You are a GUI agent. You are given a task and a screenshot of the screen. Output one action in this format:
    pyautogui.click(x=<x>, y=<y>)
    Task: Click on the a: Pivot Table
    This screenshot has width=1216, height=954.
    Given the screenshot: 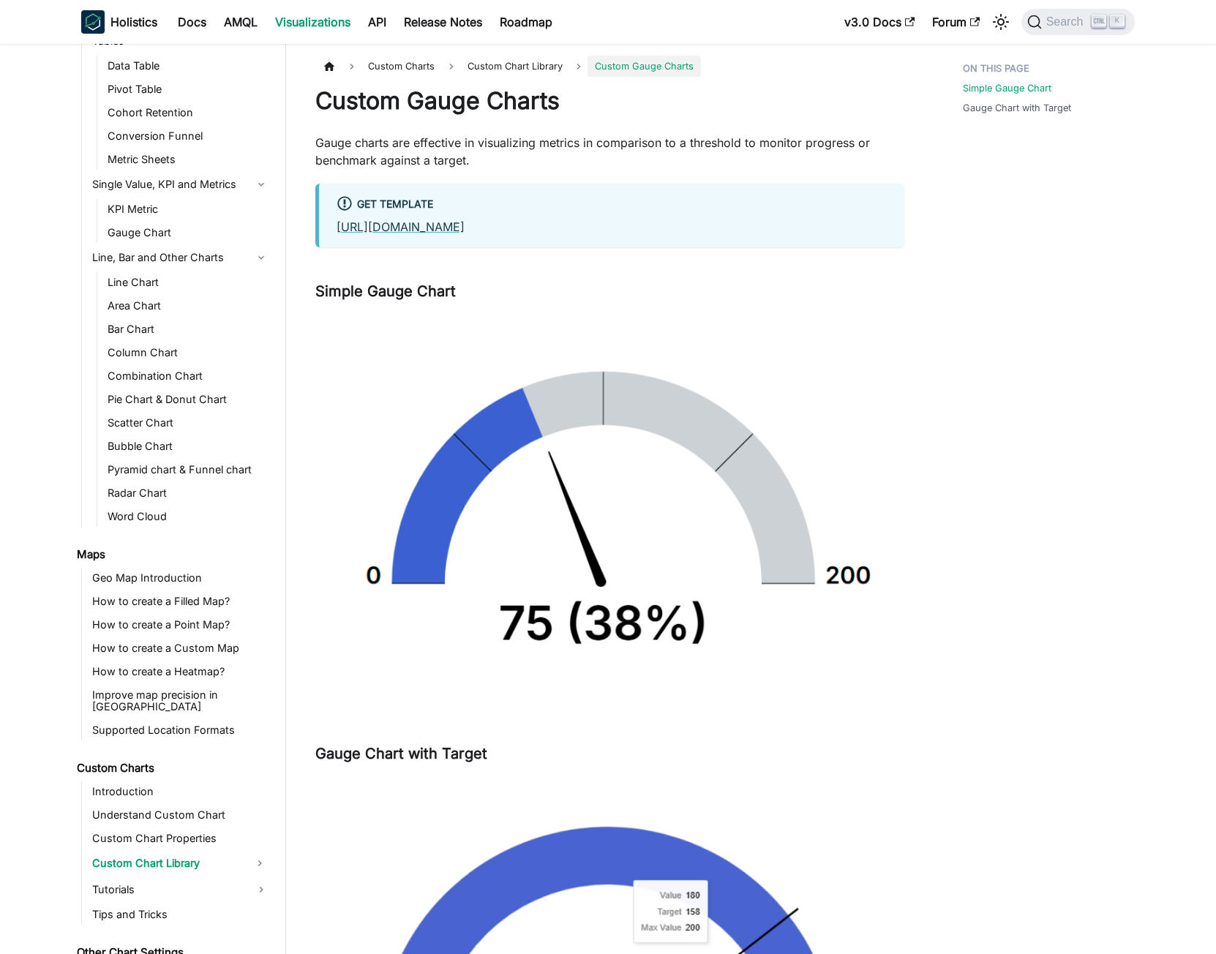 What is the action you would take?
    pyautogui.click(x=188, y=89)
    